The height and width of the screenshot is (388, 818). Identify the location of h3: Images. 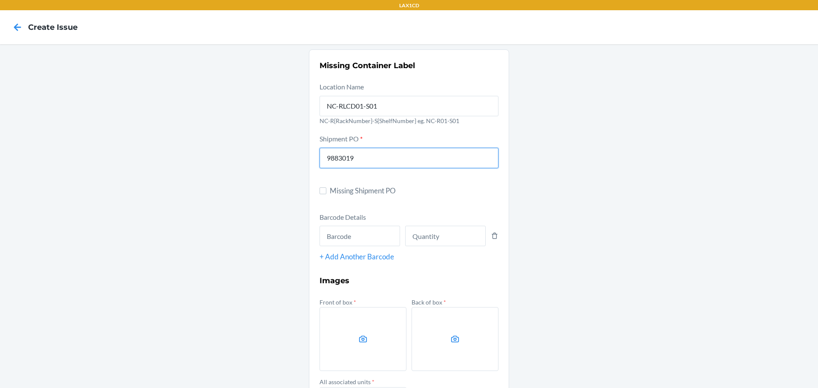
(409, 281).